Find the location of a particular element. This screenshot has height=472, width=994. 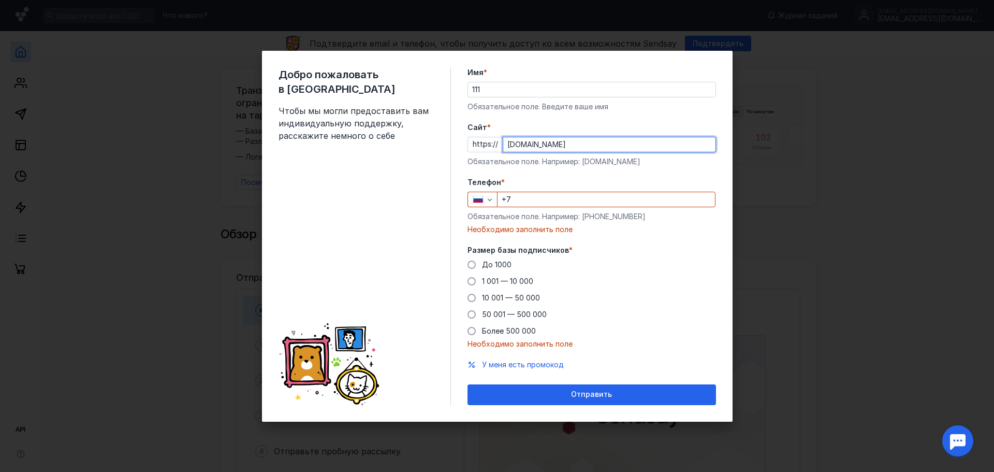

span: Размер базы подписчиков is located at coordinates (518, 250).